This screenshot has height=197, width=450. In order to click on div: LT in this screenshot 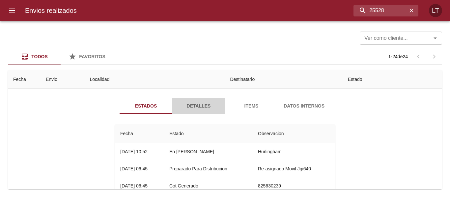, I will do `click(436, 11)`.